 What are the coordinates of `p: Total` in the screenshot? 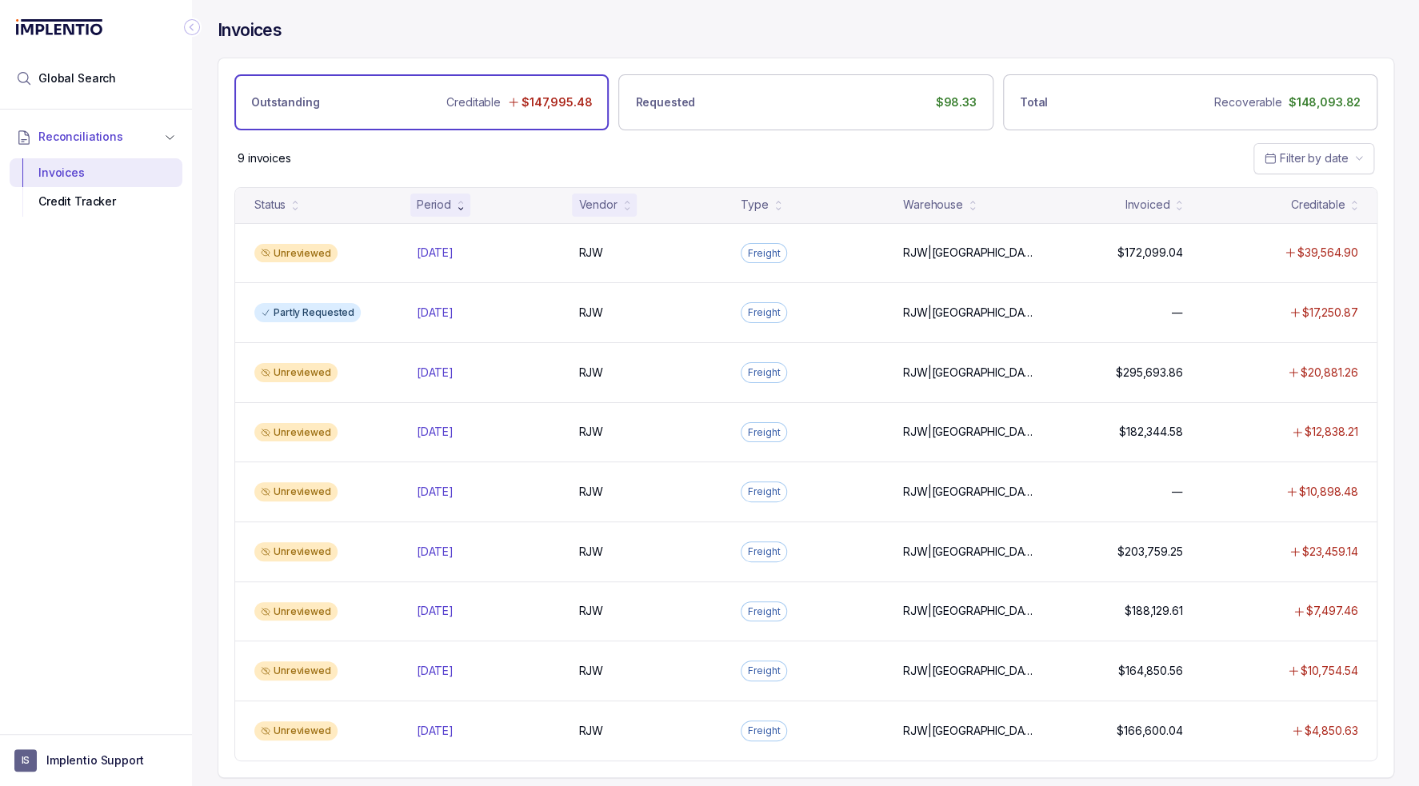 It's located at (1034, 102).